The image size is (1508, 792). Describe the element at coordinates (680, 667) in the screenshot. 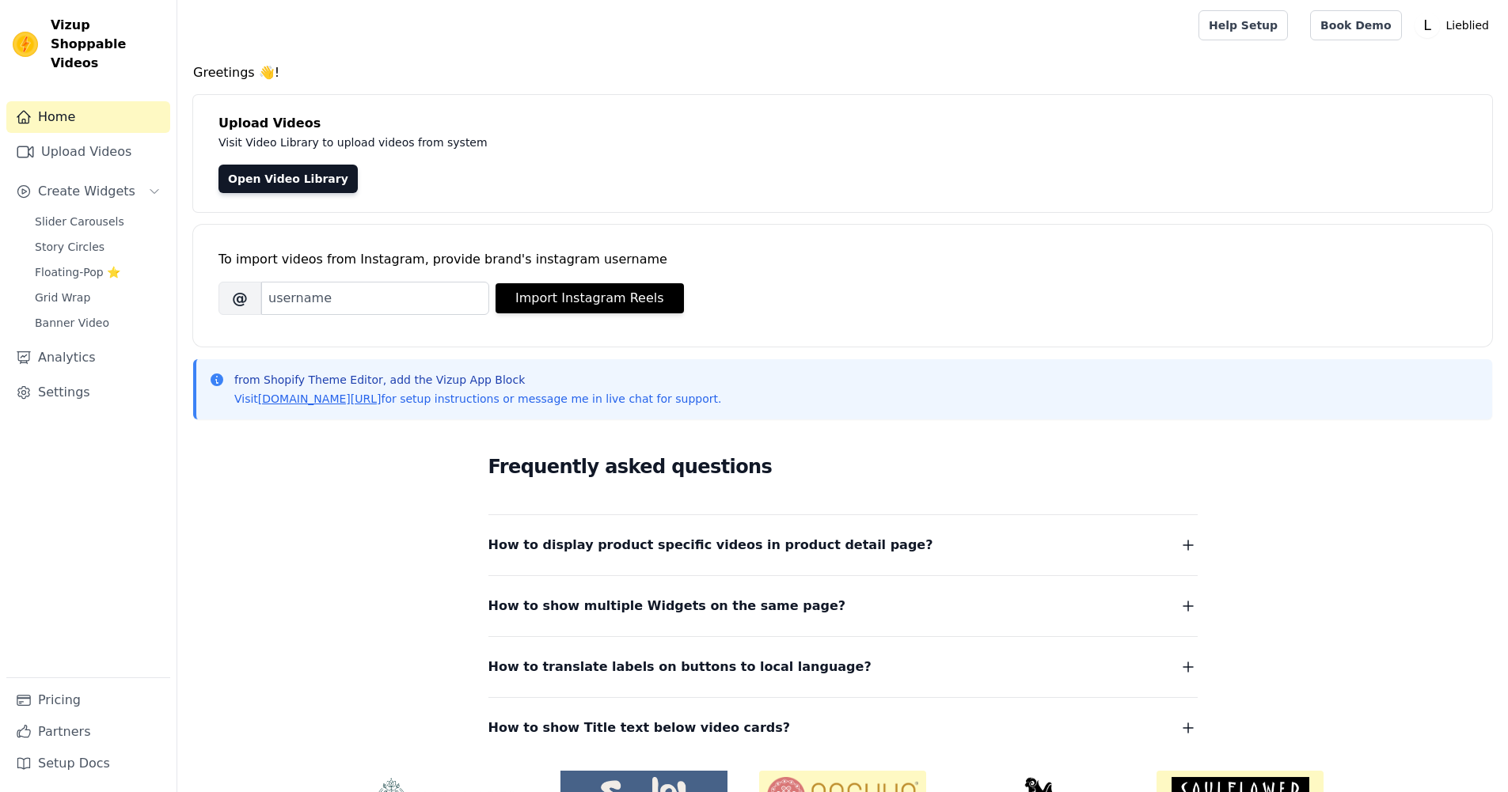

I see `span: How to translate labels on buttons to local language?` at that location.